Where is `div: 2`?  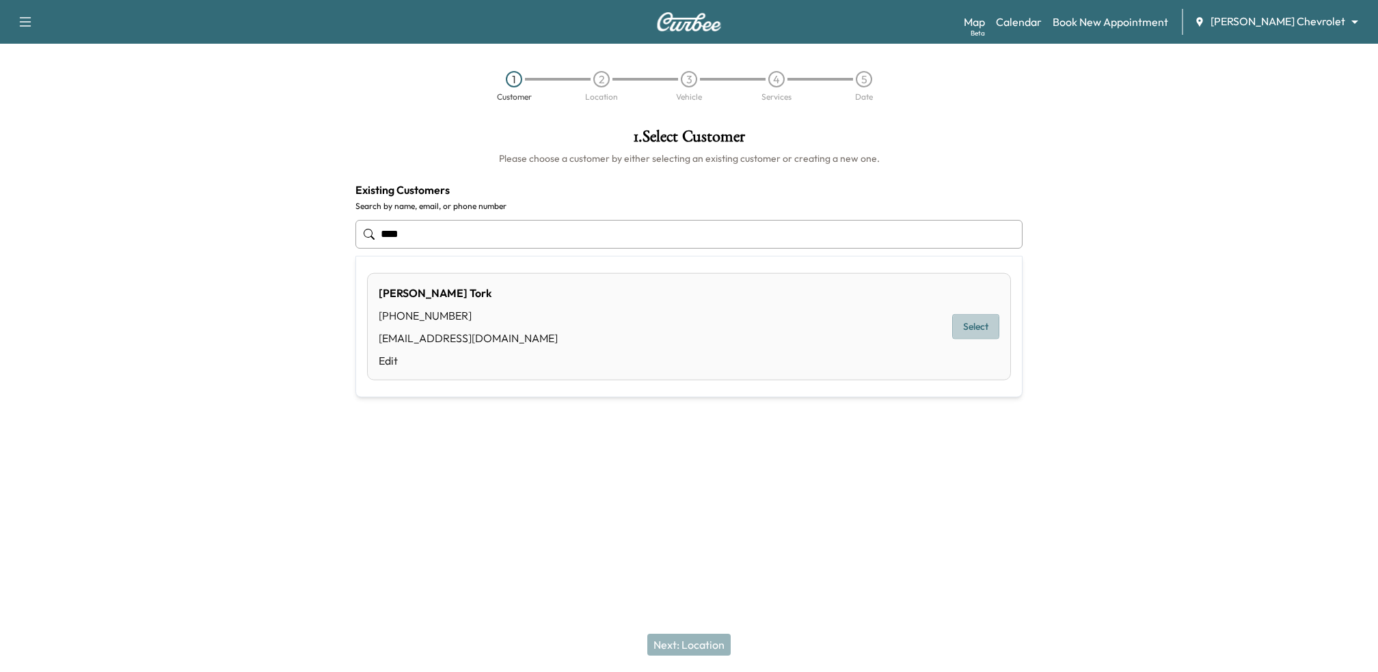 div: 2 is located at coordinates (601, 79).